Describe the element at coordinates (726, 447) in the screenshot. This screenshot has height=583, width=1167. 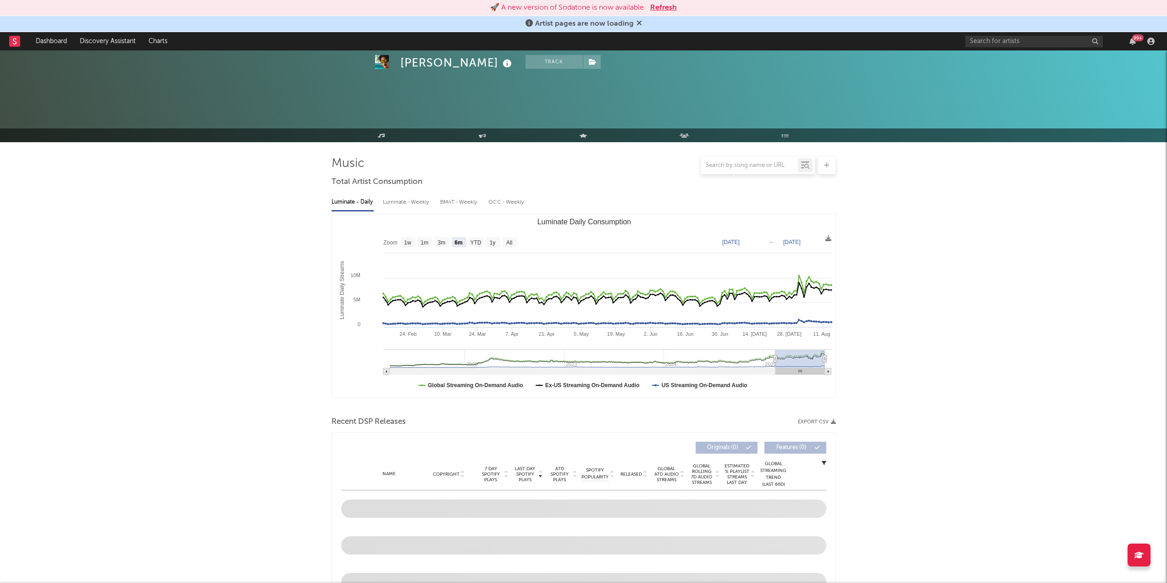
I see `button: Originals(0)` at that location.